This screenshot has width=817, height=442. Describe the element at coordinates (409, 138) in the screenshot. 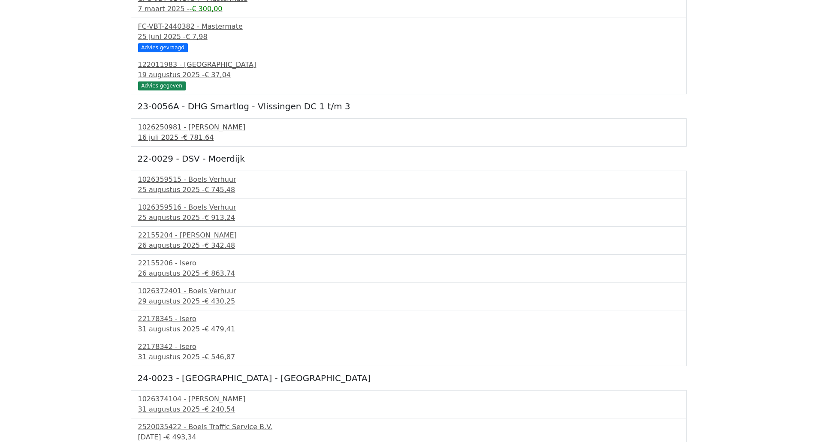

I see `div: 16 juli 2025 -` at that location.